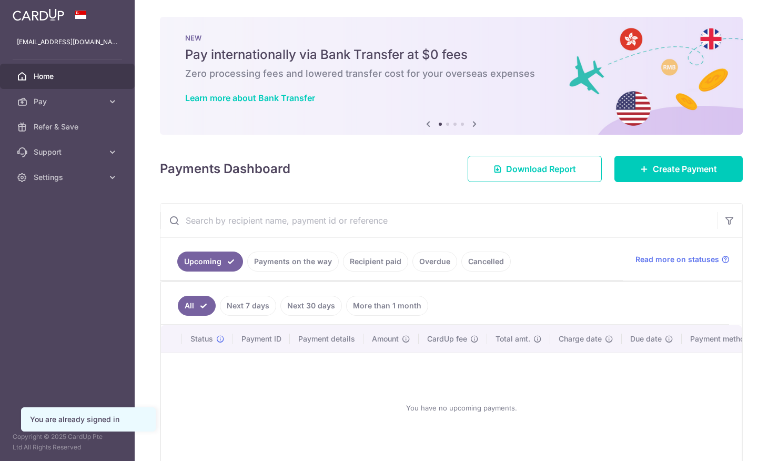  I want to click on a: Learn more about Bank Transfer, so click(250, 98).